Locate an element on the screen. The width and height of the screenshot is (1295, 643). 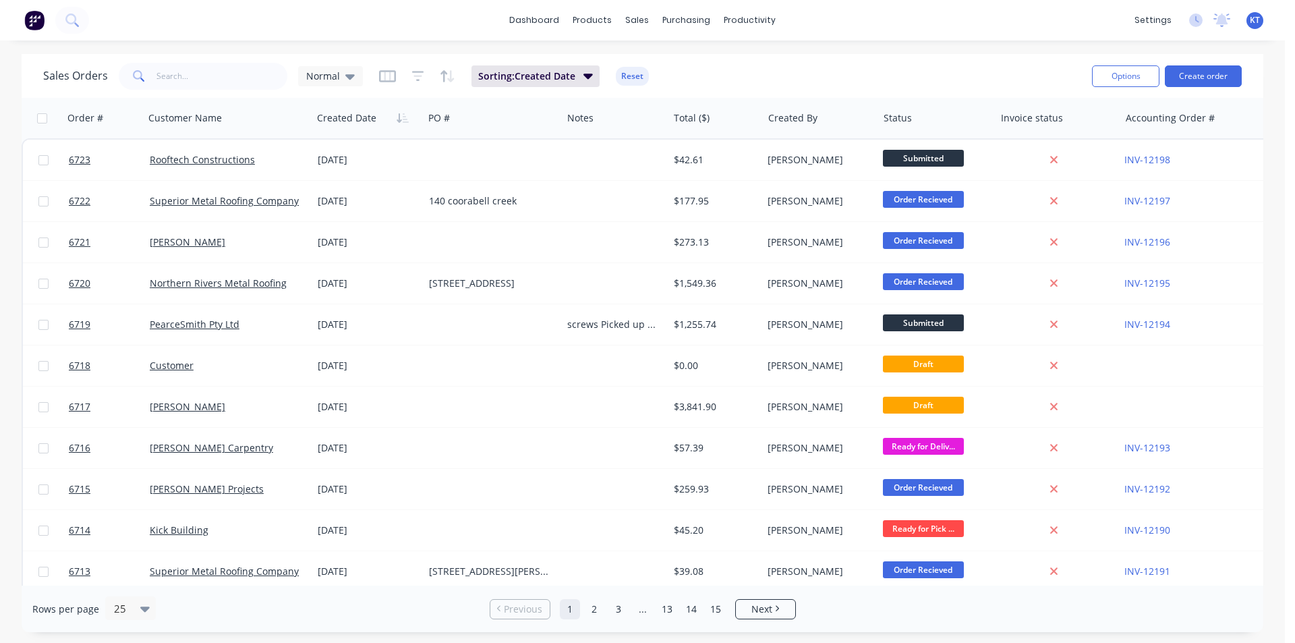
a: Next page is located at coordinates (766, 609).